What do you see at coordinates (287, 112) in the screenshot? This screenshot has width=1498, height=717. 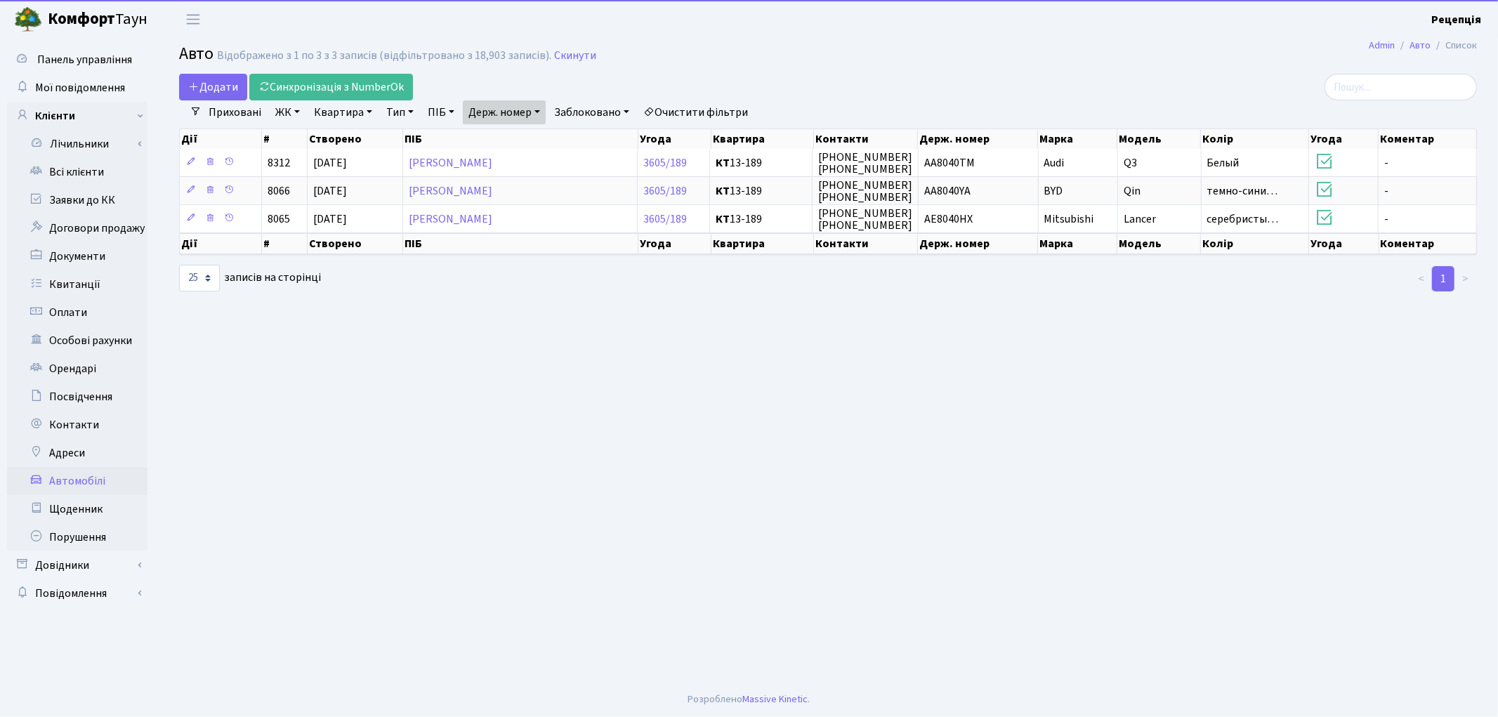 I see `a: ЖК` at bounding box center [287, 112].